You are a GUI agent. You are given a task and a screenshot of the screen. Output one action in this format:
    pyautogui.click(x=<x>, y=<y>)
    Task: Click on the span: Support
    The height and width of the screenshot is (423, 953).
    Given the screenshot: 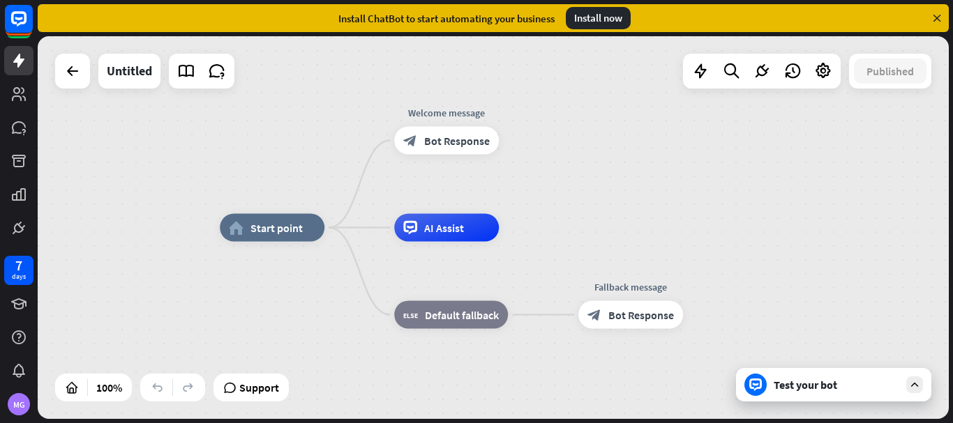 What is the action you would take?
    pyautogui.click(x=259, y=388)
    